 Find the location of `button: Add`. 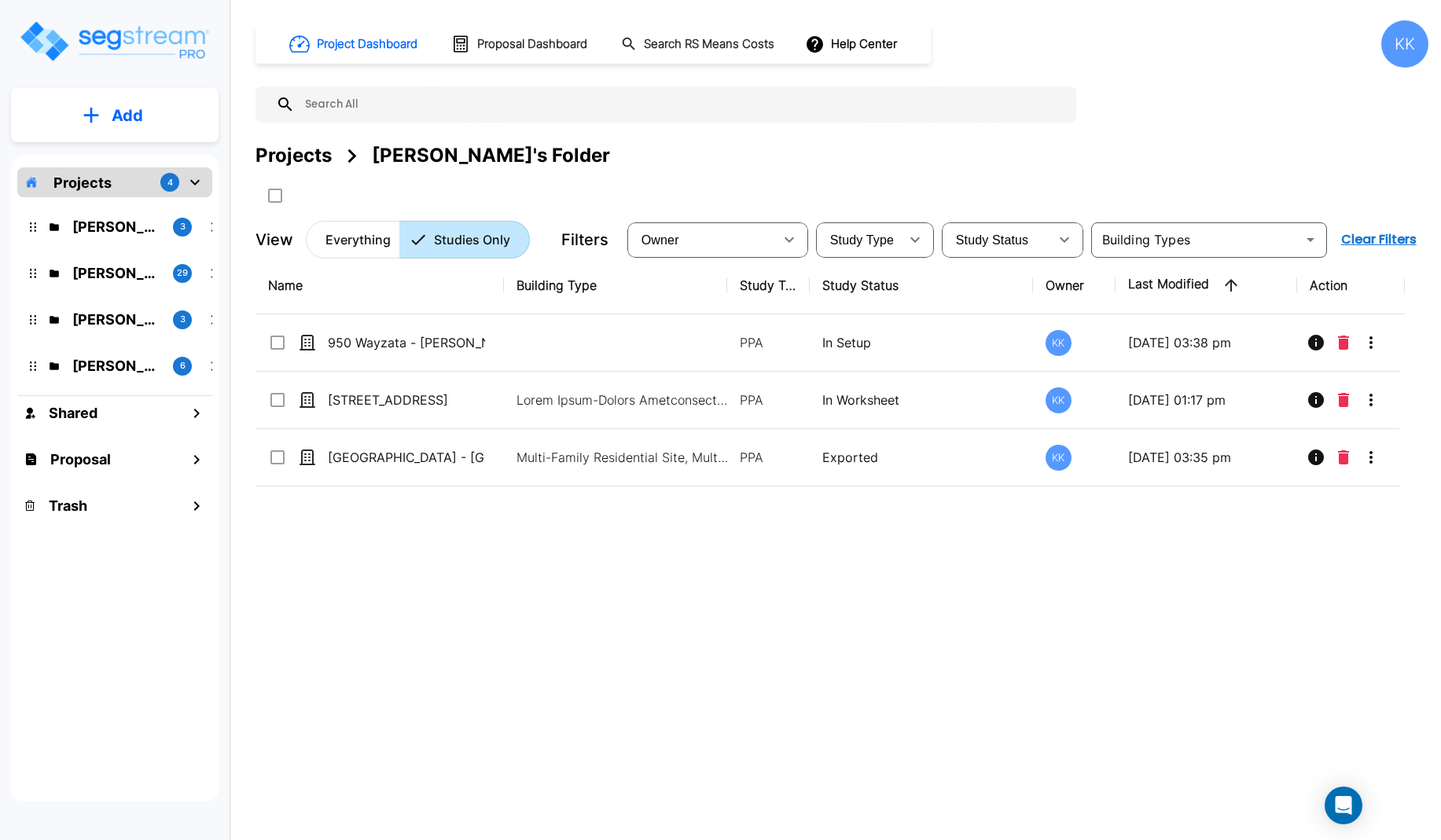

button: Add is located at coordinates (114, 115).